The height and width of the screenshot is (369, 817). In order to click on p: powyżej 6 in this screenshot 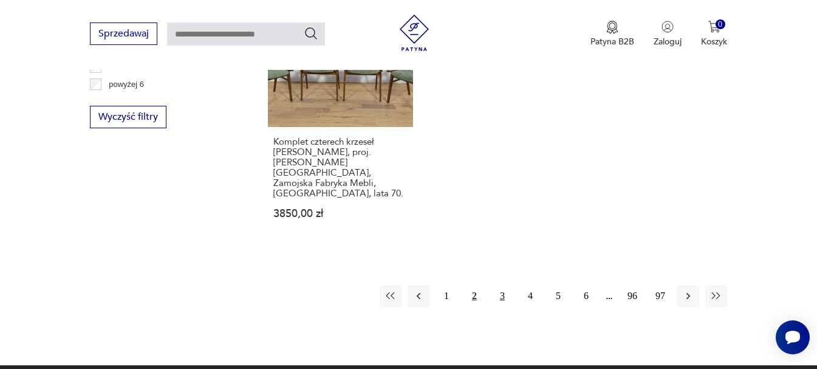, I will do `click(126, 84)`.